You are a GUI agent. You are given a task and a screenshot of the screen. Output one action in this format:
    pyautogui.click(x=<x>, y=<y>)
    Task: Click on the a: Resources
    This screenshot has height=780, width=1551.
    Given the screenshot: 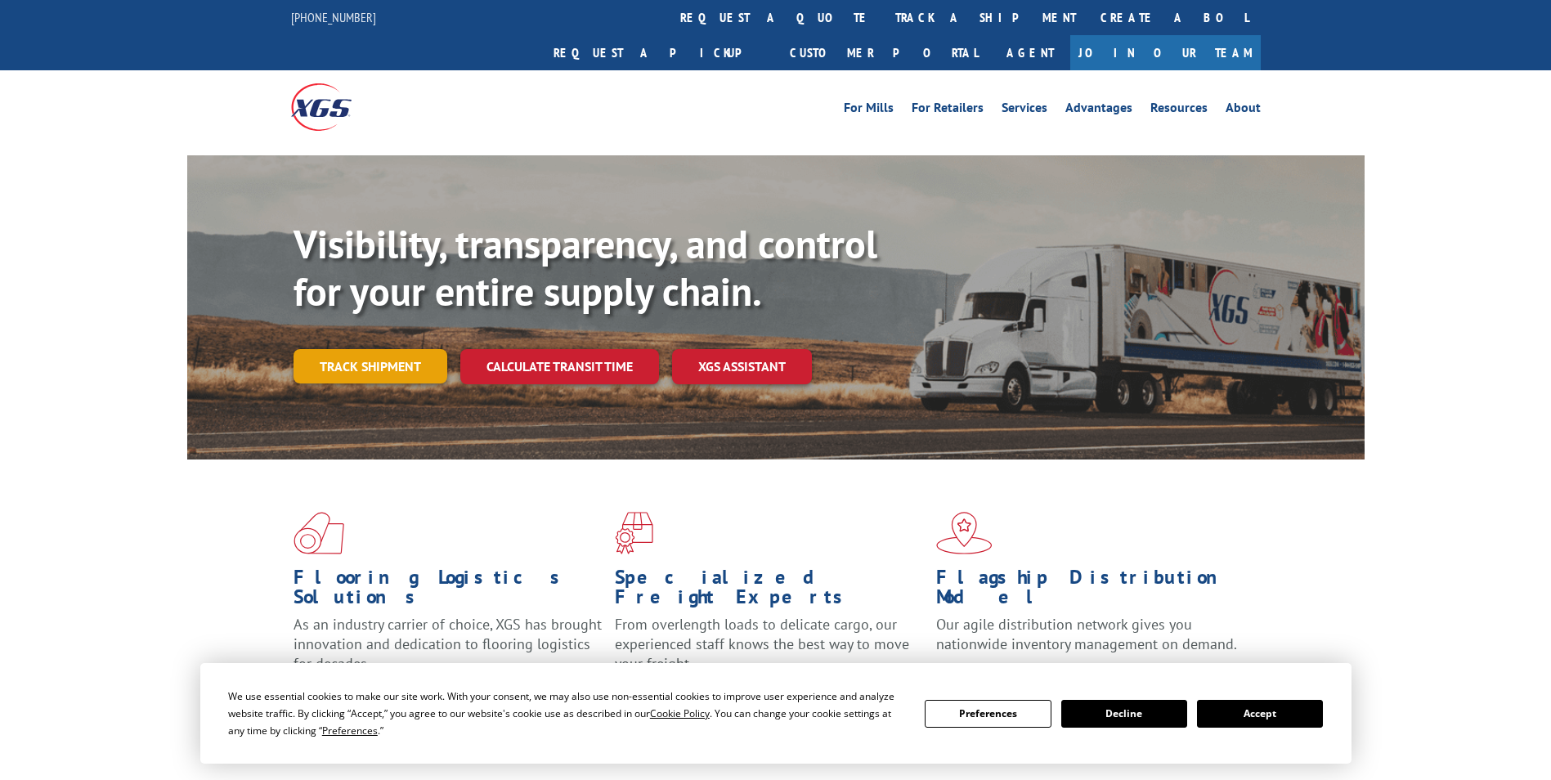 What is the action you would take?
    pyautogui.click(x=1179, y=110)
    